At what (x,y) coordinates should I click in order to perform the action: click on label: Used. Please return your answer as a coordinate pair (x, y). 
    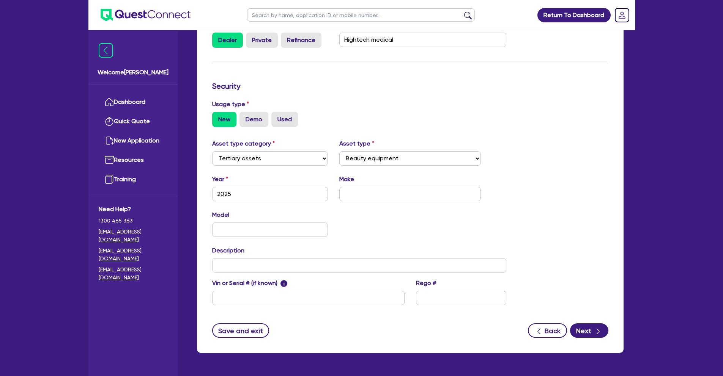
    Looking at the image, I should click on (285, 120).